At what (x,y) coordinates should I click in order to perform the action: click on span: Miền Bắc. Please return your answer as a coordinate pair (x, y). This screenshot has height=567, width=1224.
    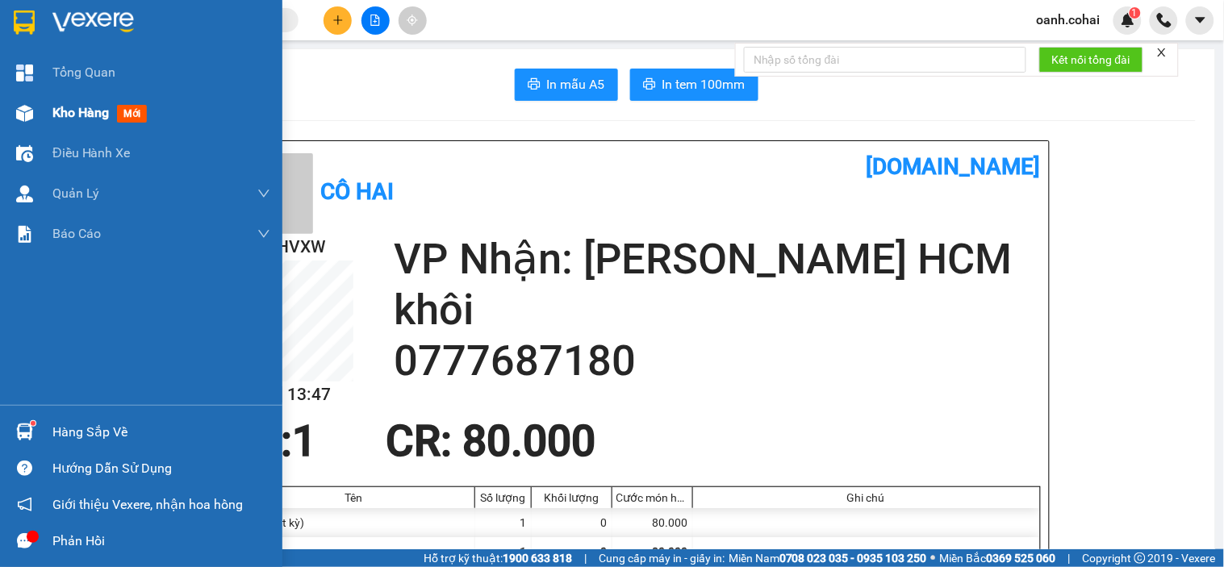
    Looking at the image, I should click on (998, 559).